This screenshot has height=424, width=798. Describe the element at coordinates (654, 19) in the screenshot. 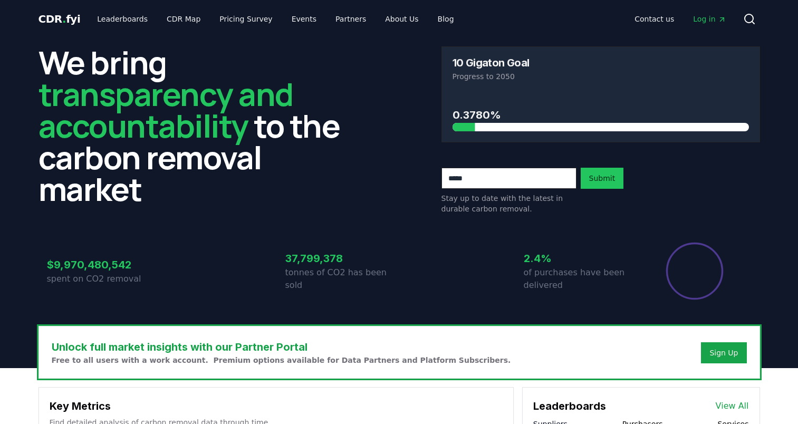

I see `a: Contact us` at that location.